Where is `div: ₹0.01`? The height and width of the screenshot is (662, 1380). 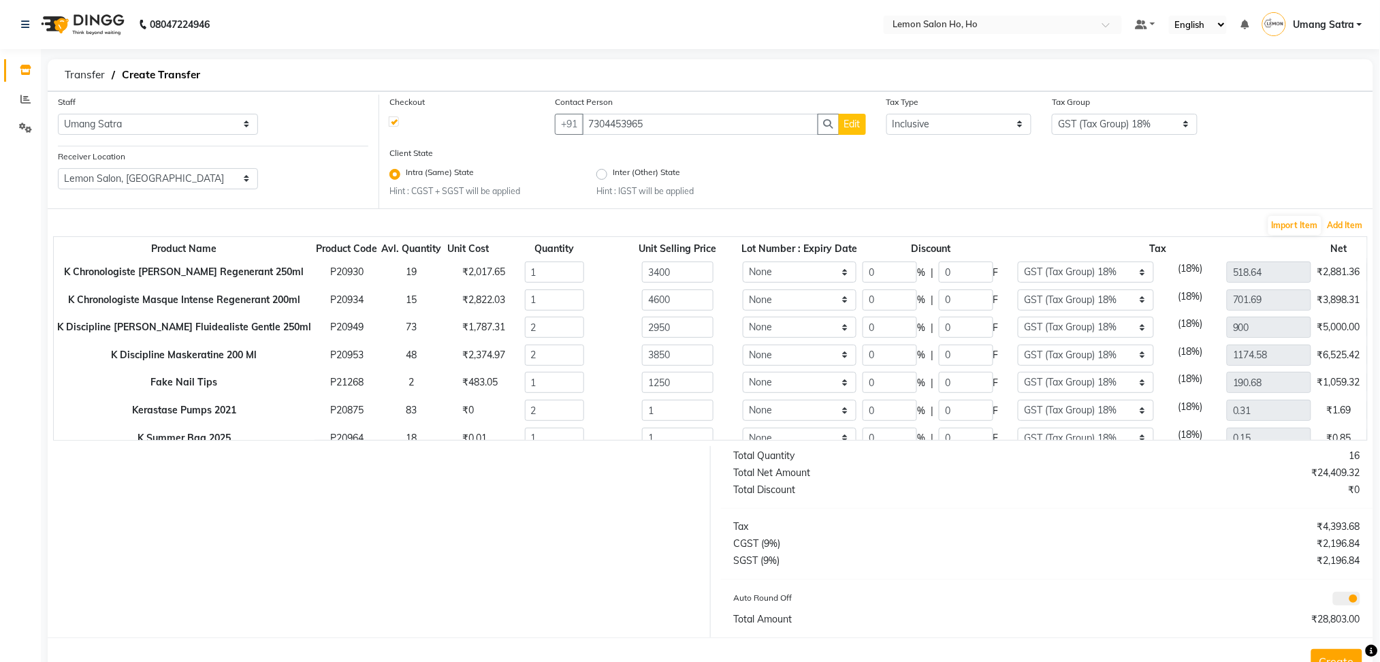
div: ₹0.01 is located at coordinates (468, 438).